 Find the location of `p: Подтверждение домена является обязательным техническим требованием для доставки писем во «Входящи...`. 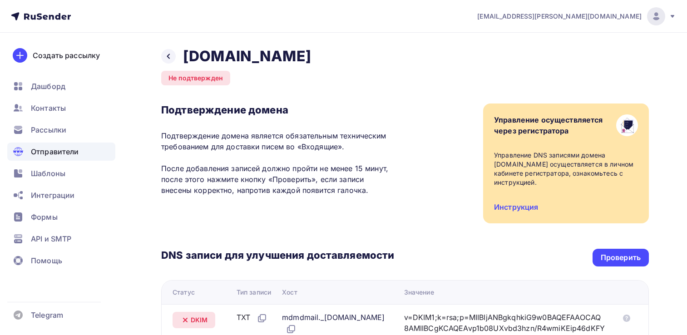

p: Подтверждение домена является обязательным техническим требованием для доставки писем во «Входящи... is located at coordinates (277, 163).